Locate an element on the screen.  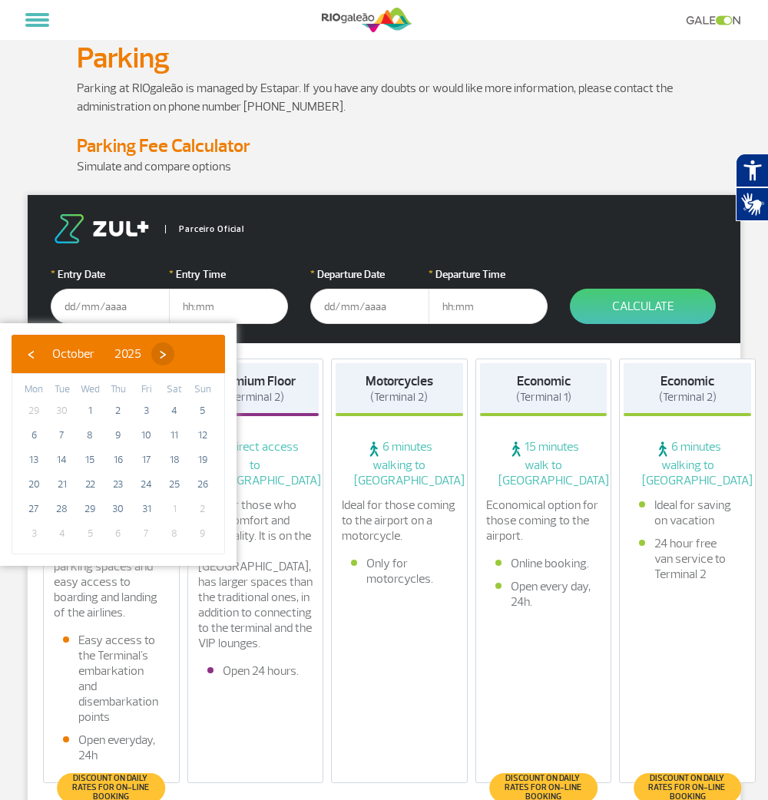
span: 21 is located at coordinates (62, 485).